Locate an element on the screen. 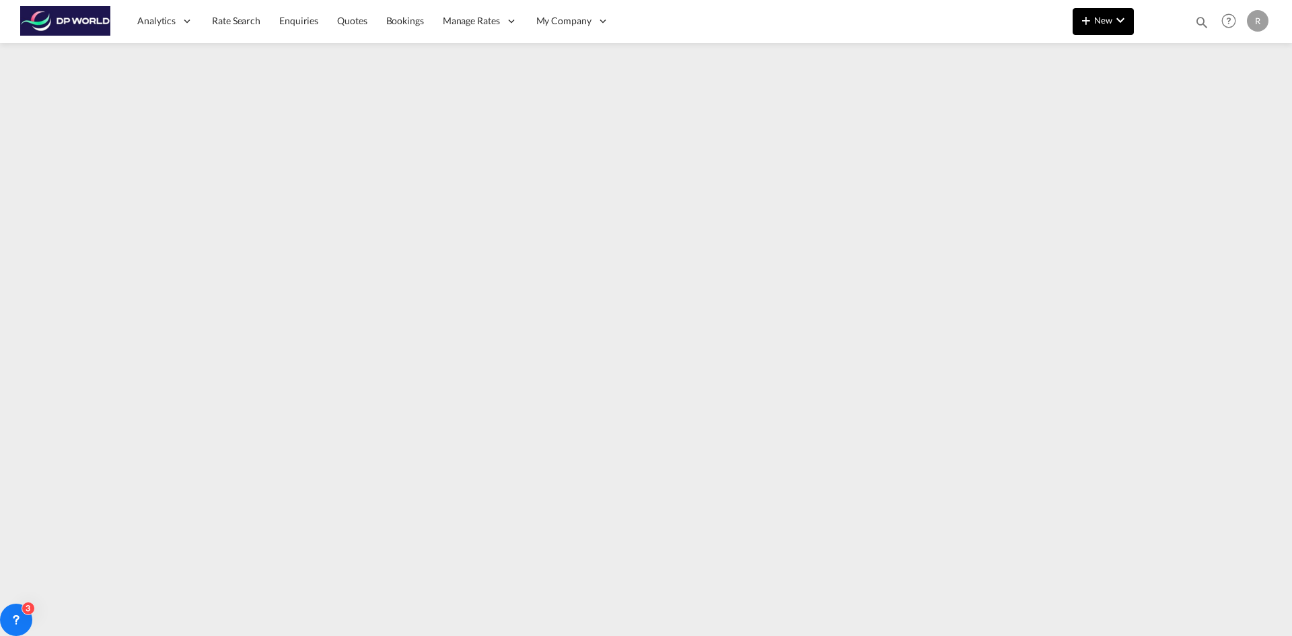  md-icon: icon-plus 400-fg is located at coordinates (1086, 20).